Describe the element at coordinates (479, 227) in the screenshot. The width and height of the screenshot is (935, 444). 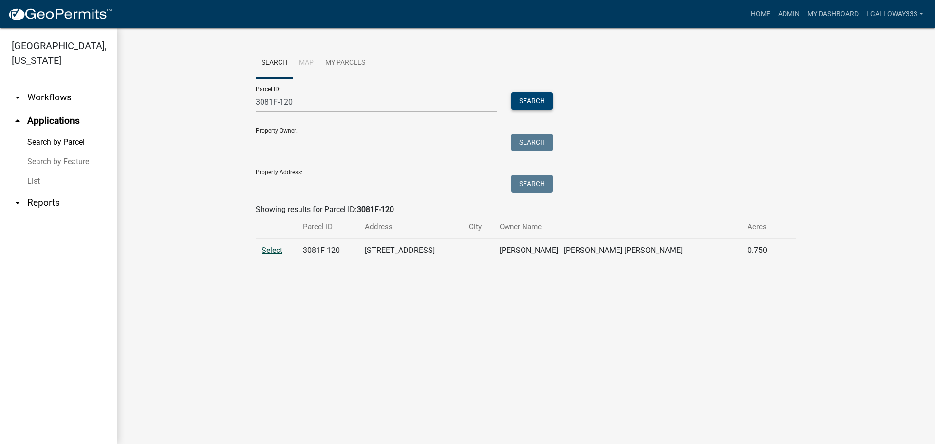
I see `th: City` at that location.